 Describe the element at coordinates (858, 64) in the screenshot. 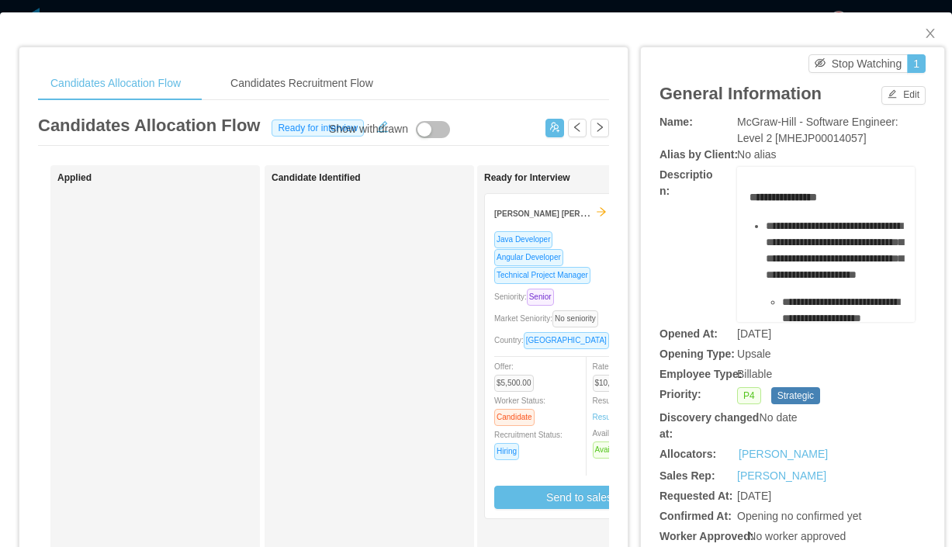

I see `button: icon: eye-invisibleStop Watching` at that location.